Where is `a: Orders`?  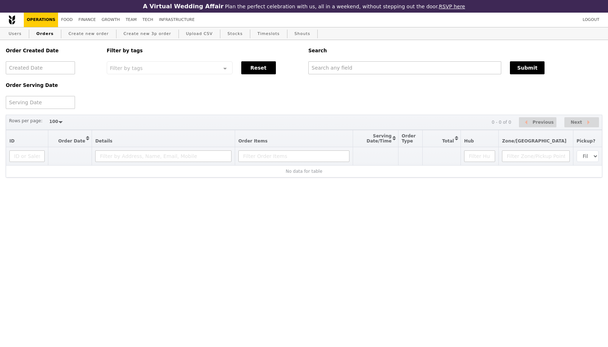 a: Orders is located at coordinates (45, 34).